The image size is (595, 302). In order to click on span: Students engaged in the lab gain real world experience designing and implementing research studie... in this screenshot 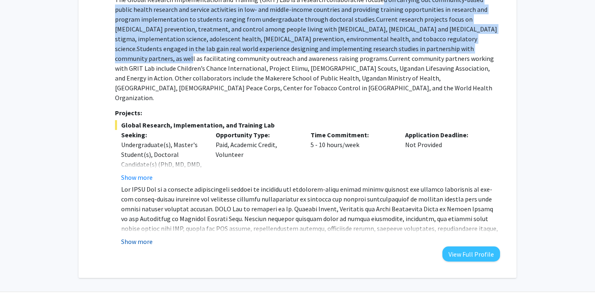, I will do `click(294, 54)`.